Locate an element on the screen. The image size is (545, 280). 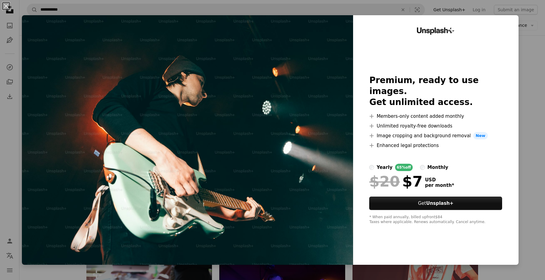
span: per month * is located at coordinates (439, 185).